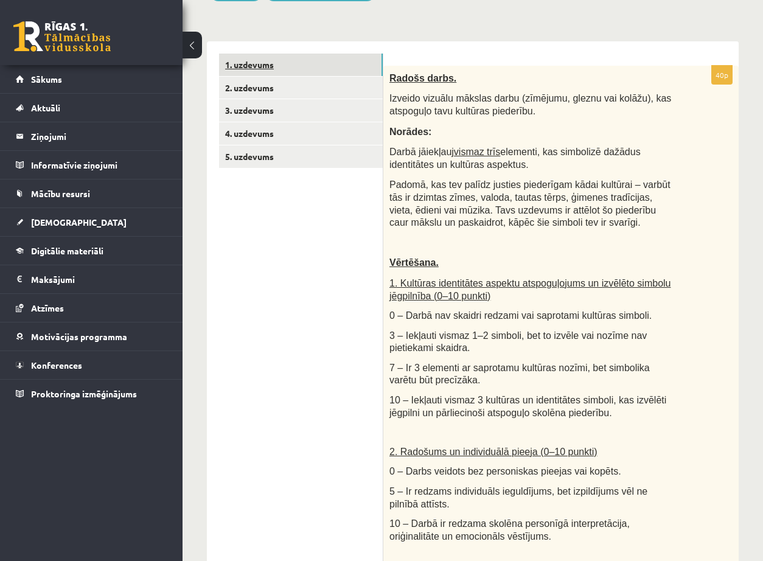  What do you see at coordinates (57, 365) in the screenshot?
I see `span: Konferences` at bounding box center [57, 365].